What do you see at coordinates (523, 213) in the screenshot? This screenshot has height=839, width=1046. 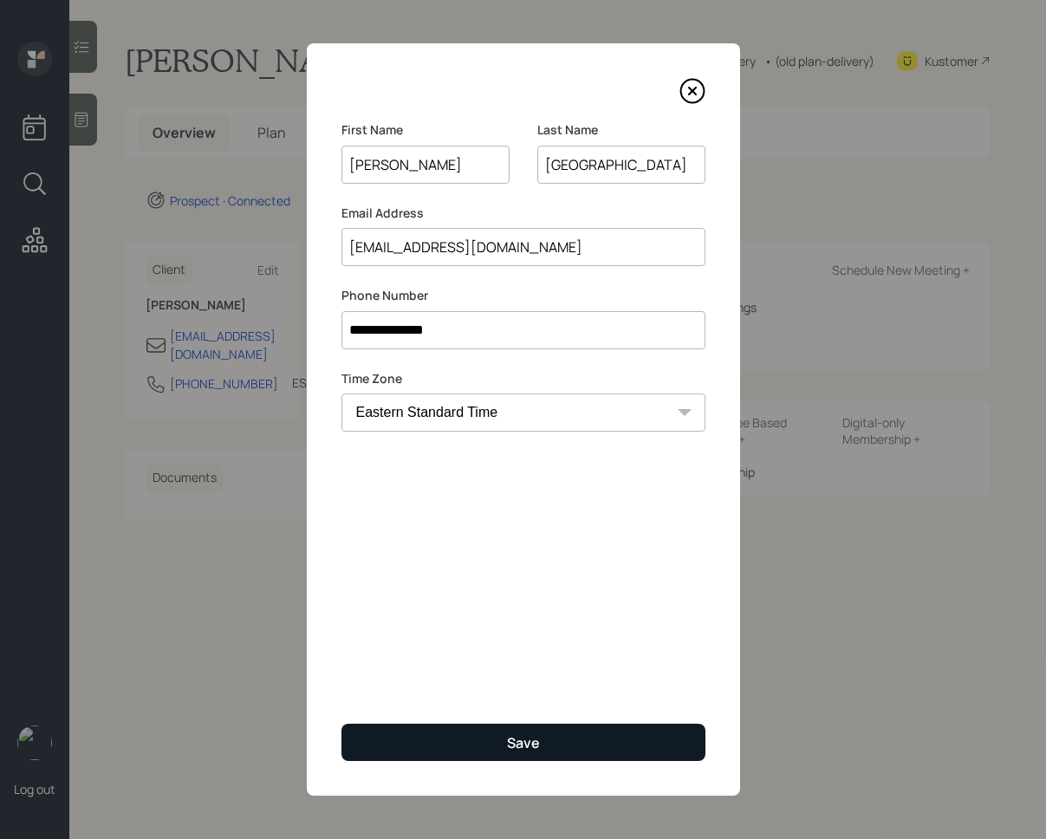 I see `label: Email Address` at bounding box center [523, 213].